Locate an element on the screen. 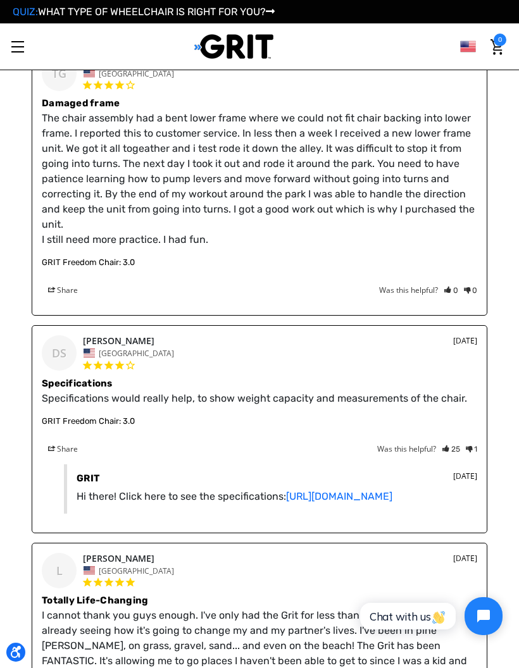 This screenshot has height=668, width=519. div: TG is located at coordinates (59, 73).